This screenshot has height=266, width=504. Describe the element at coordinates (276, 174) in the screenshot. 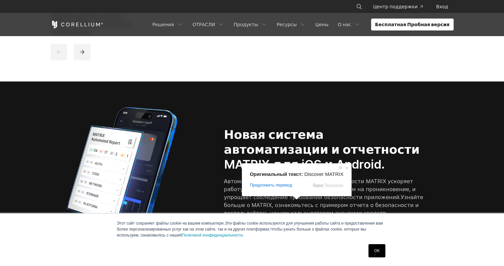

I see `span: Оригинальный текст:` at that location.